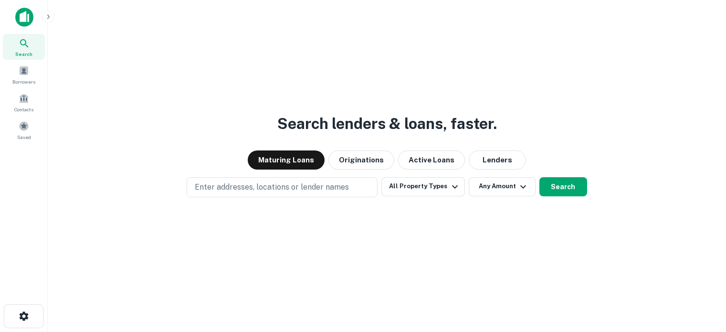  What do you see at coordinates (286, 160) in the screenshot?
I see `button: Maturing Loans` at bounding box center [286, 160].